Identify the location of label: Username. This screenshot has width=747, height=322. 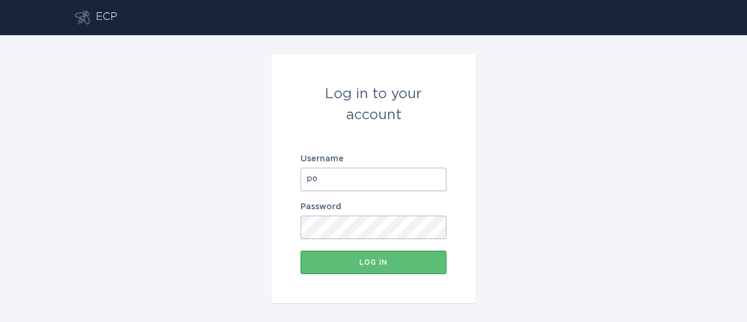
(373, 159).